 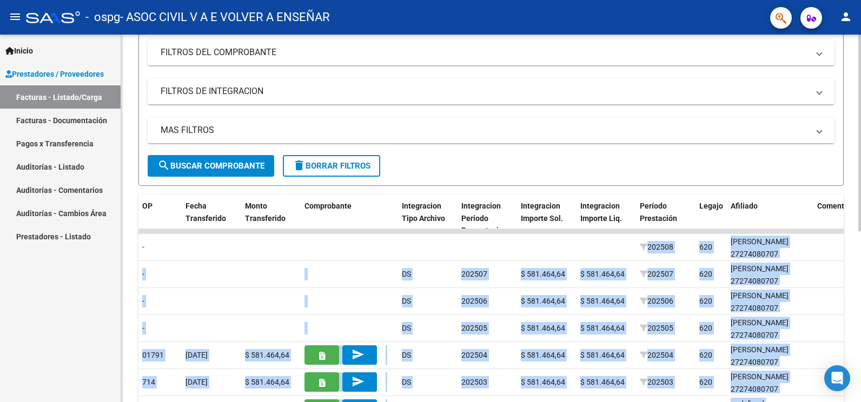 I want to click on span: Período Prestación, so click(x=658, y=212).